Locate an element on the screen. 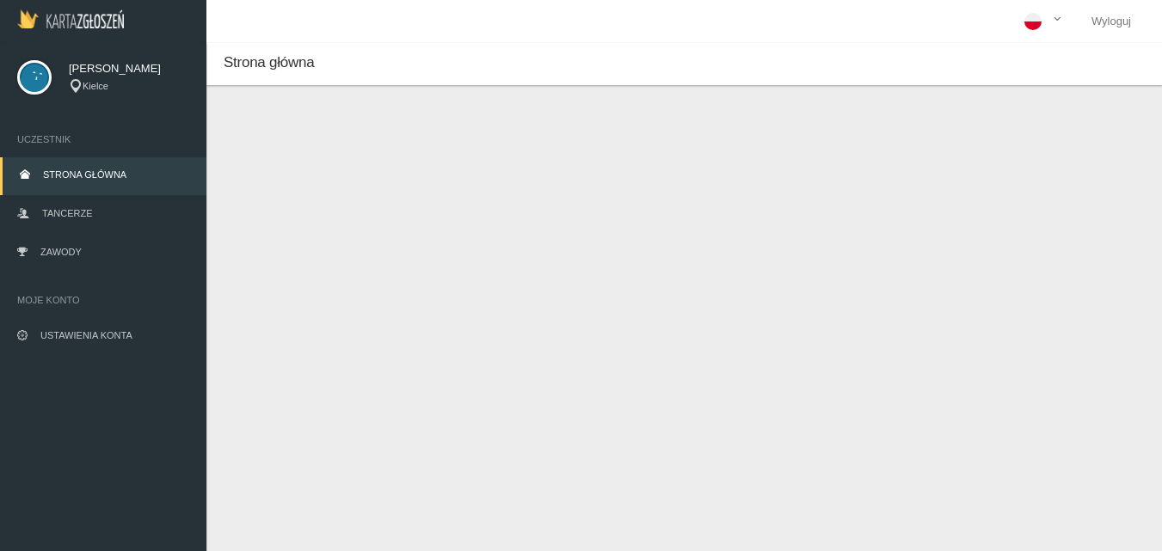  span: Zawody is located at coordinates (61, 252).